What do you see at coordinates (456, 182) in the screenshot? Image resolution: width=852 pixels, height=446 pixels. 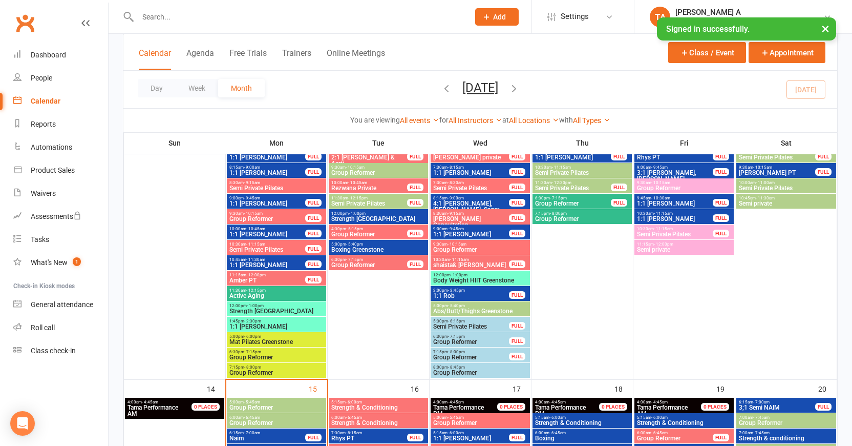 I see `span: - 8:30am` at bounding box center [456, 182].